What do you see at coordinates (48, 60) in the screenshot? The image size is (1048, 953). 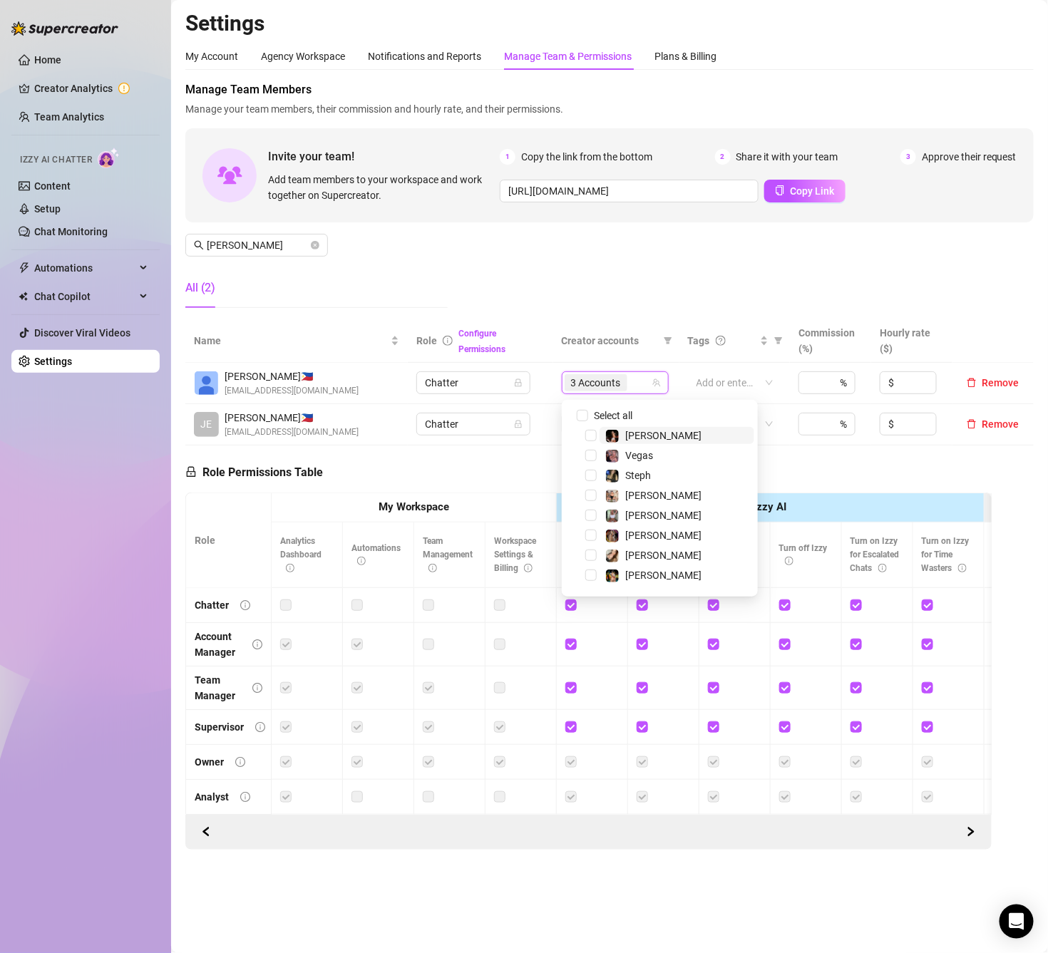 I see `a: Home` at bounding box center [48, 60].